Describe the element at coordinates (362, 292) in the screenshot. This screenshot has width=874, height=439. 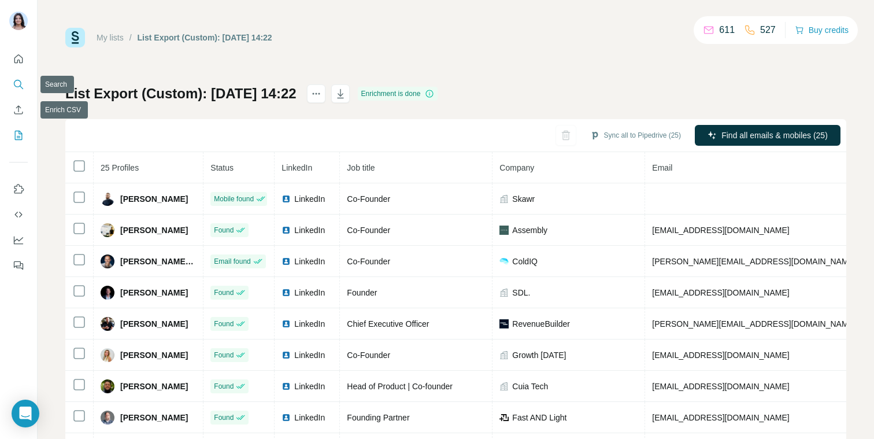
I see `span: Founder` at that location.